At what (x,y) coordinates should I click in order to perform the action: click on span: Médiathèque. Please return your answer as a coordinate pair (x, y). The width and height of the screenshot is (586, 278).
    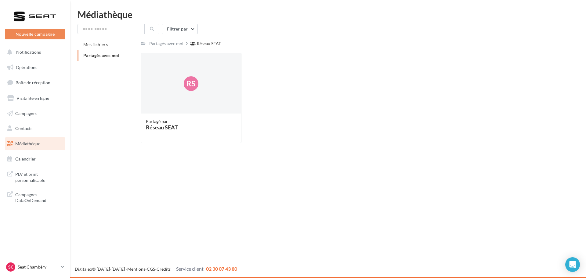
    Looking at the image, I should click on (28, 144).